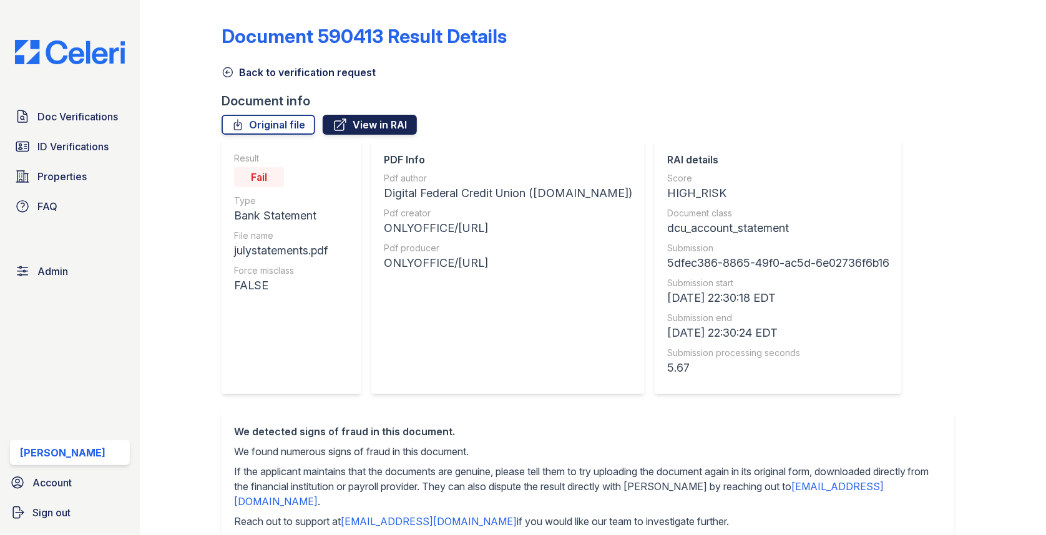  Describe the element at coordinates (508, 248) in the screenshot. I see `div: Pdf producer` at that location.